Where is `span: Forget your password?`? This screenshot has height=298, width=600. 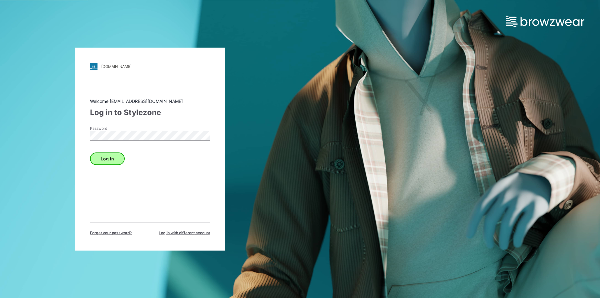
span: Forget your password? is located at coordinates (111, 233).